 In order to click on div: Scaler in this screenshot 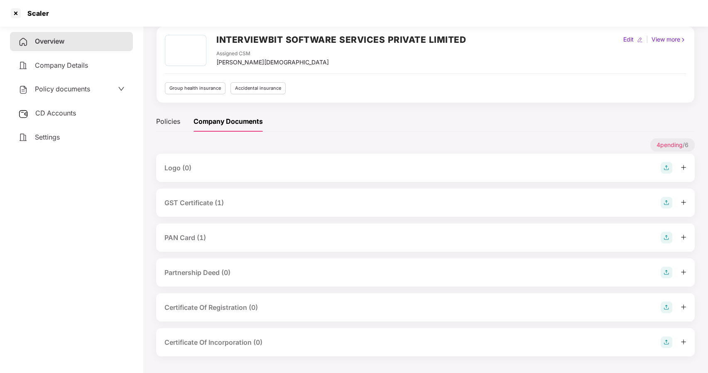, I will do `click(36, 13)`.